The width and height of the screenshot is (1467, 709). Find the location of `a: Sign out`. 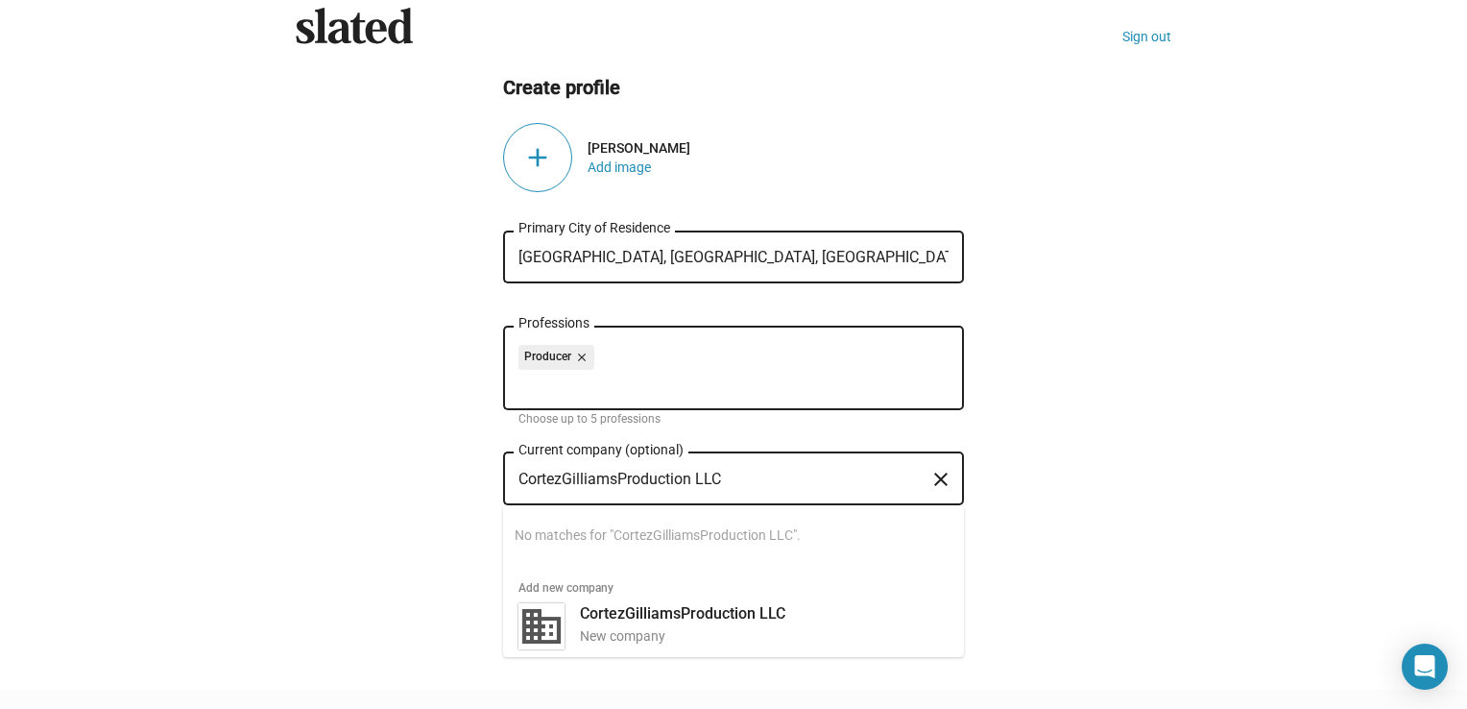

a: Sign out is located at coordinates (1146, 36).